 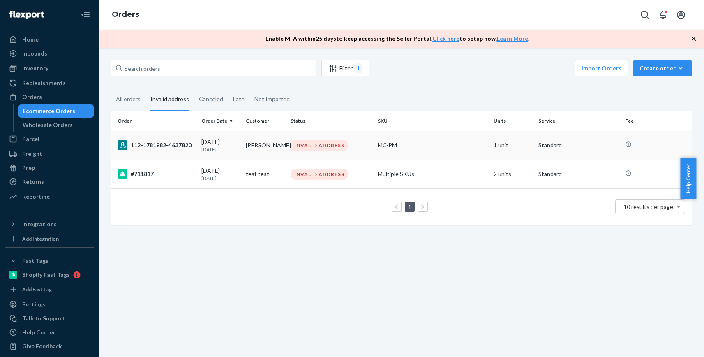 What do you see at coordinates (49, 53) in the screenshot?
I see `a: Inbounds` at bounding box center [49, 53].